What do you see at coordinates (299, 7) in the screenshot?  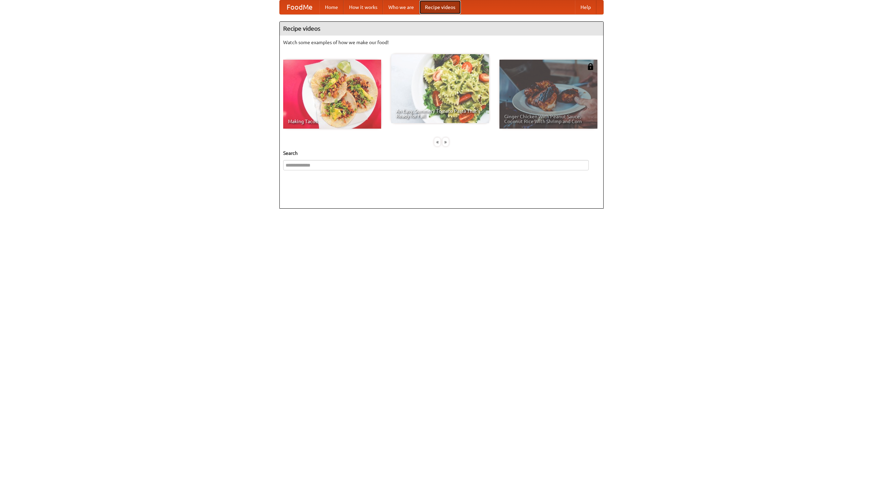 I see `a: FoodMe` at bounding box center [299, 7].